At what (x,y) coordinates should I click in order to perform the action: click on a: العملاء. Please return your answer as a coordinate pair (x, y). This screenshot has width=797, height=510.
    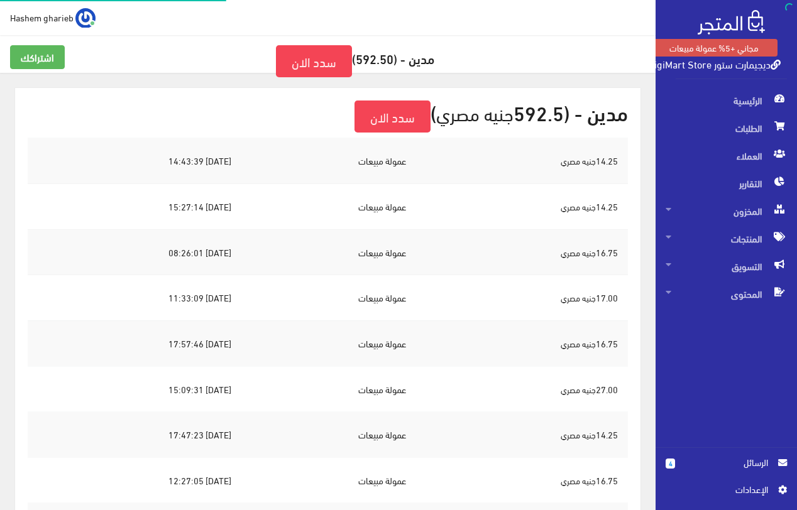
    Looking at the image, I should click on (726, 156).